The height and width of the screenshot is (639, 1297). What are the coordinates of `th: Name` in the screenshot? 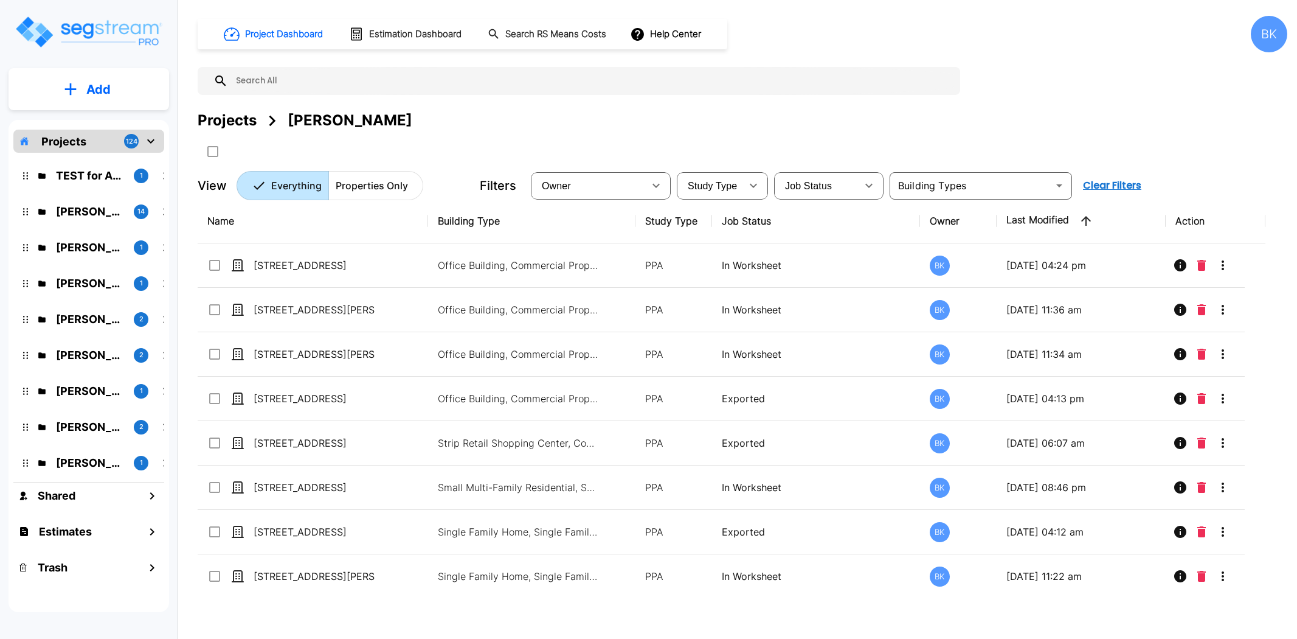 It's located at (313, 221).